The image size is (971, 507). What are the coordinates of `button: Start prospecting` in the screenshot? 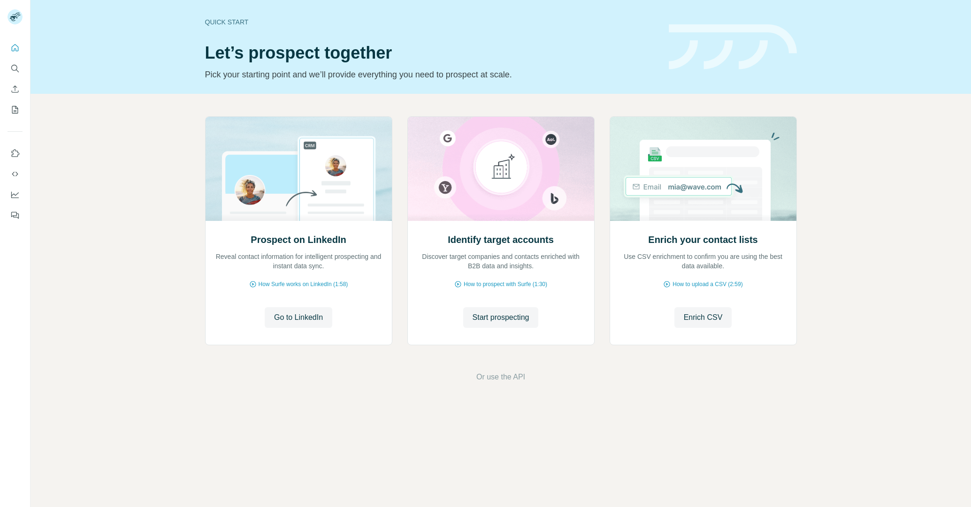 It's located at (501, 318).